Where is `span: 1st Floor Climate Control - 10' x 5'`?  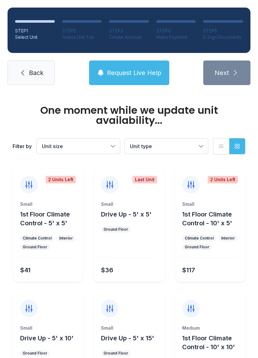
span: 1st Floor Climate Control - 10' x 5' is located at coordinates (207, 219).